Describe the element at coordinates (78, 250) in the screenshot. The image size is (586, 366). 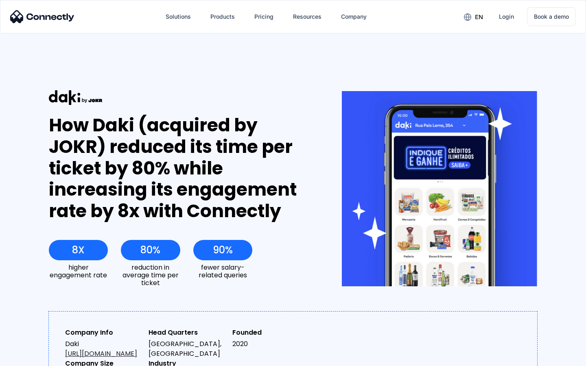
I see `div: 8X` at that location.